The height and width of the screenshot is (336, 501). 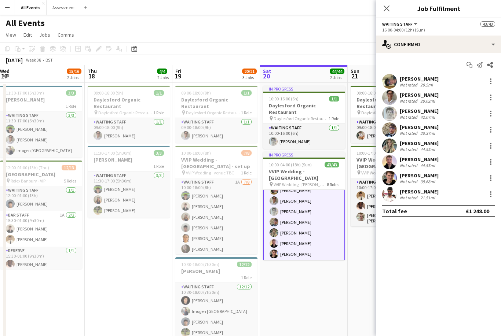 What do you see at coordinates (69, 168) in the screenshot?
I see `span: 12/13` at bounding box center [69, 168].